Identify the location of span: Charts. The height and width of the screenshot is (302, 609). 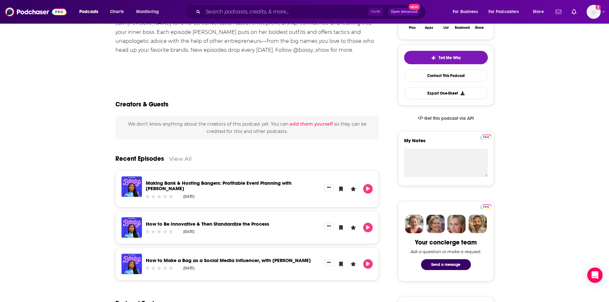
(117, 12).